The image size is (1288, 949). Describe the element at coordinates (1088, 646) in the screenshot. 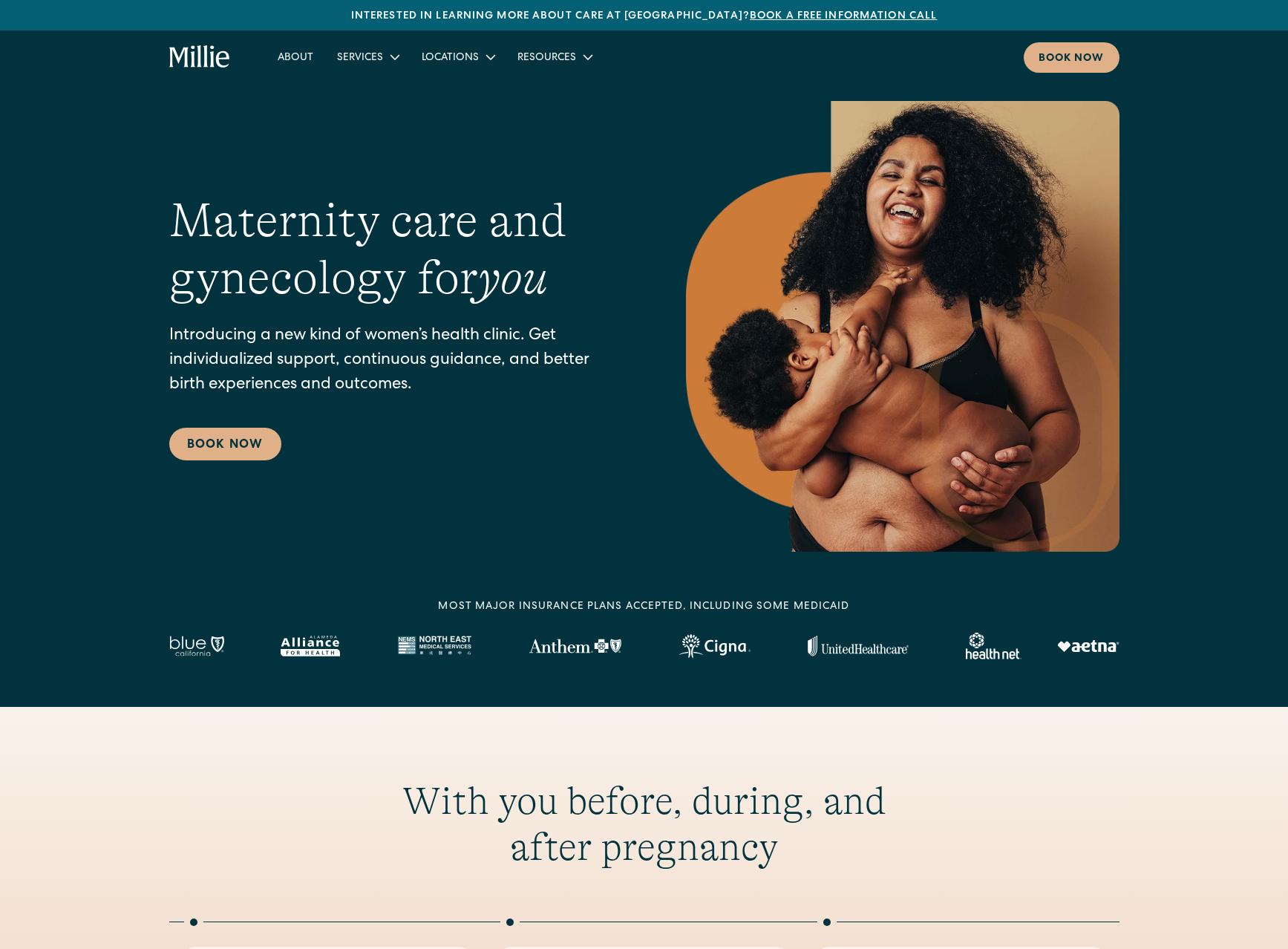

I see `img: Aetna logo` at that location.